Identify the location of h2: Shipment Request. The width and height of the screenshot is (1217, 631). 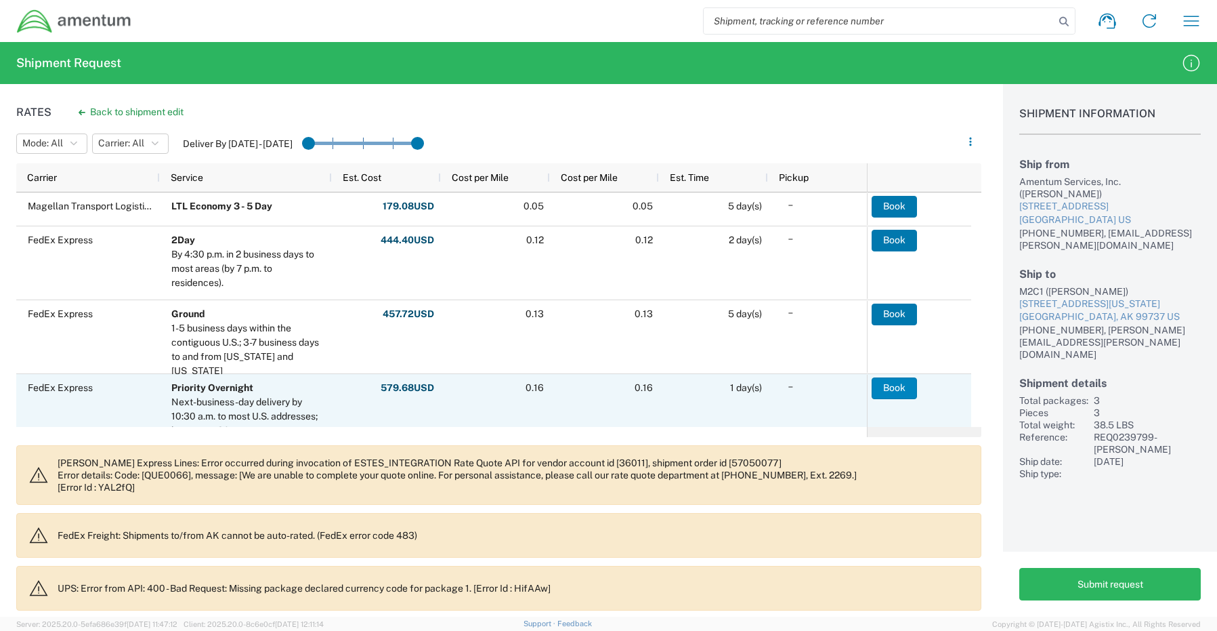
(68, 63).